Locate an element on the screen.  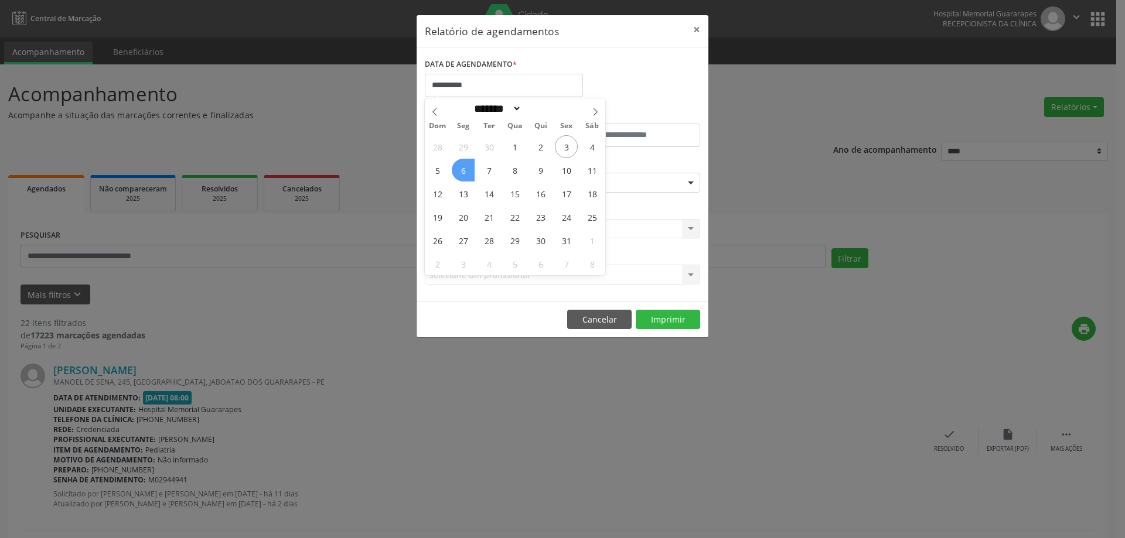
span: Outubro 10, 2025 is located at coordinates (566, 170).